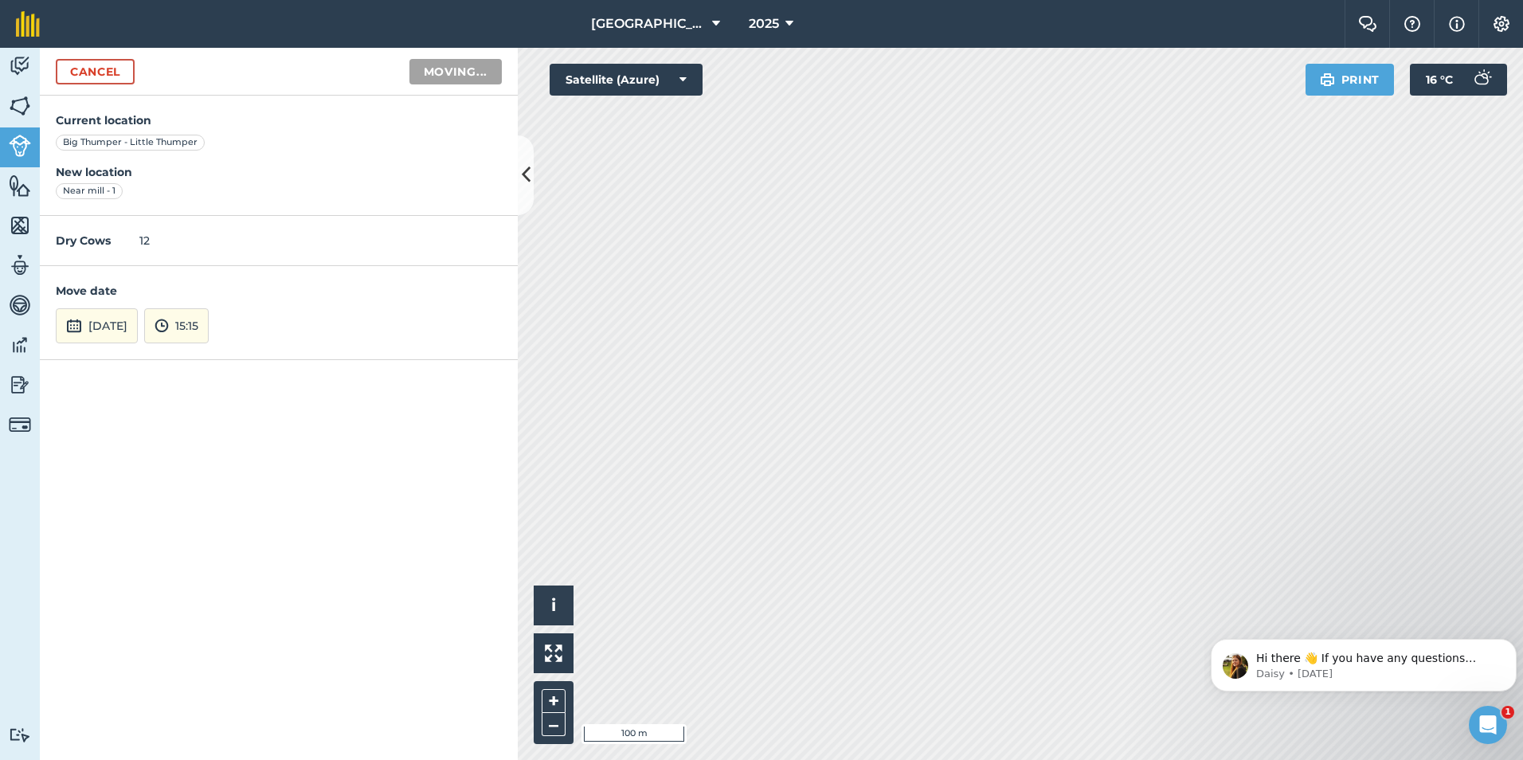 The image size is (1523, 760). Describe the element at coordinates (279, 172) in the screenshot. I see `h4: New location` at that location.